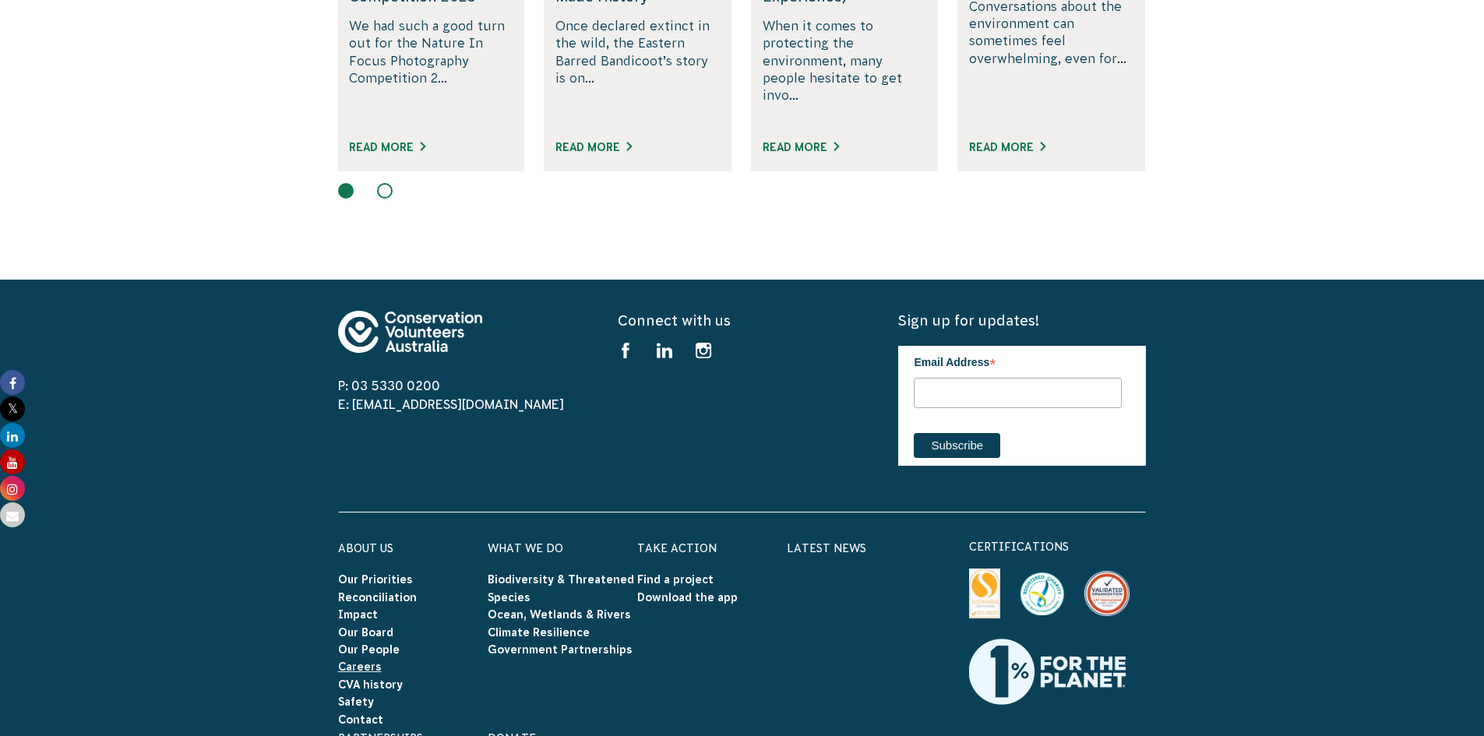 Image resolution: width=1484 pixels, height=736 pixels. I want to click on a: Reconciliation, so click(377, 598).